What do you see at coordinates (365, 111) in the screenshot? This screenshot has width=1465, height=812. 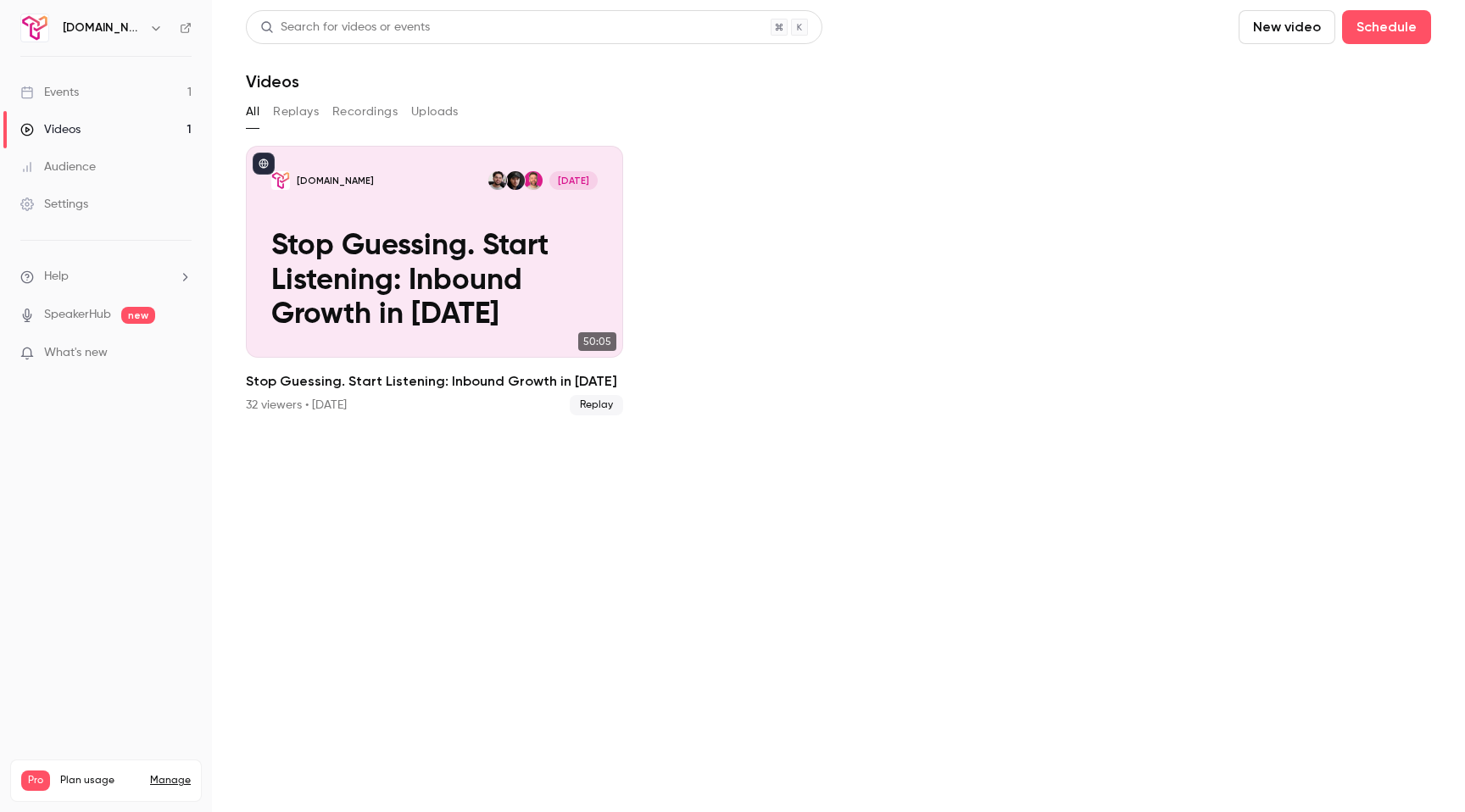 I see `button: Recordings` at bounding box center [365, 111].